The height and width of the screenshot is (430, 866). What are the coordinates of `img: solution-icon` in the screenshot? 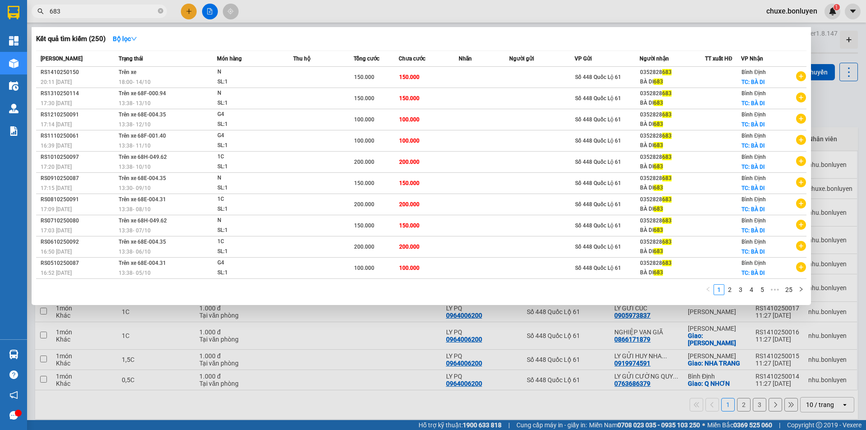 It's located at (14, 131).